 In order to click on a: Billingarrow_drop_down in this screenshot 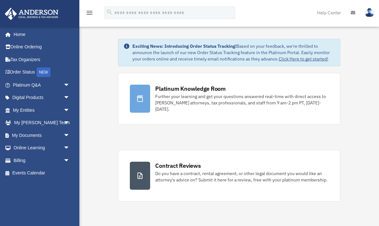, I will do `click(42, 160)`.